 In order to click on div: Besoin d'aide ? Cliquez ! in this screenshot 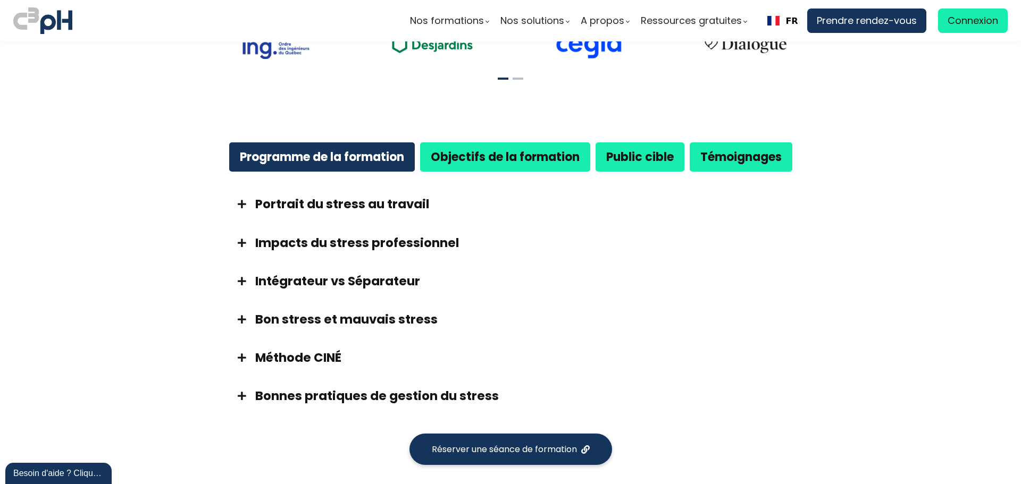, I will do `click(53, 13)`.